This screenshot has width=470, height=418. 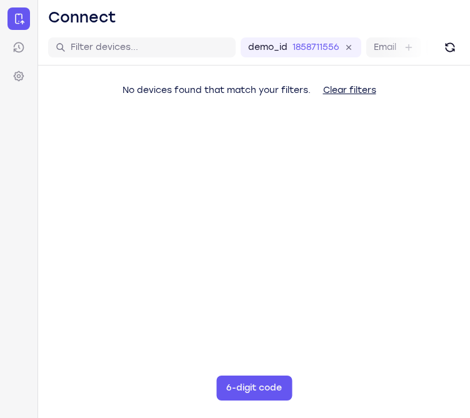 I want to click on a: Settings, so click(x=19, y=76).